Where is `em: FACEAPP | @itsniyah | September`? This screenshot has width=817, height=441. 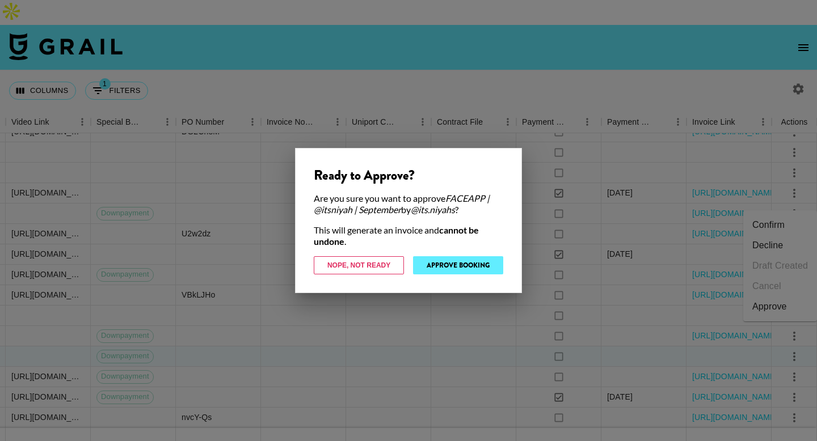 em: FACEAPP | @itsniyah | September is located at coordinates (402, 204).